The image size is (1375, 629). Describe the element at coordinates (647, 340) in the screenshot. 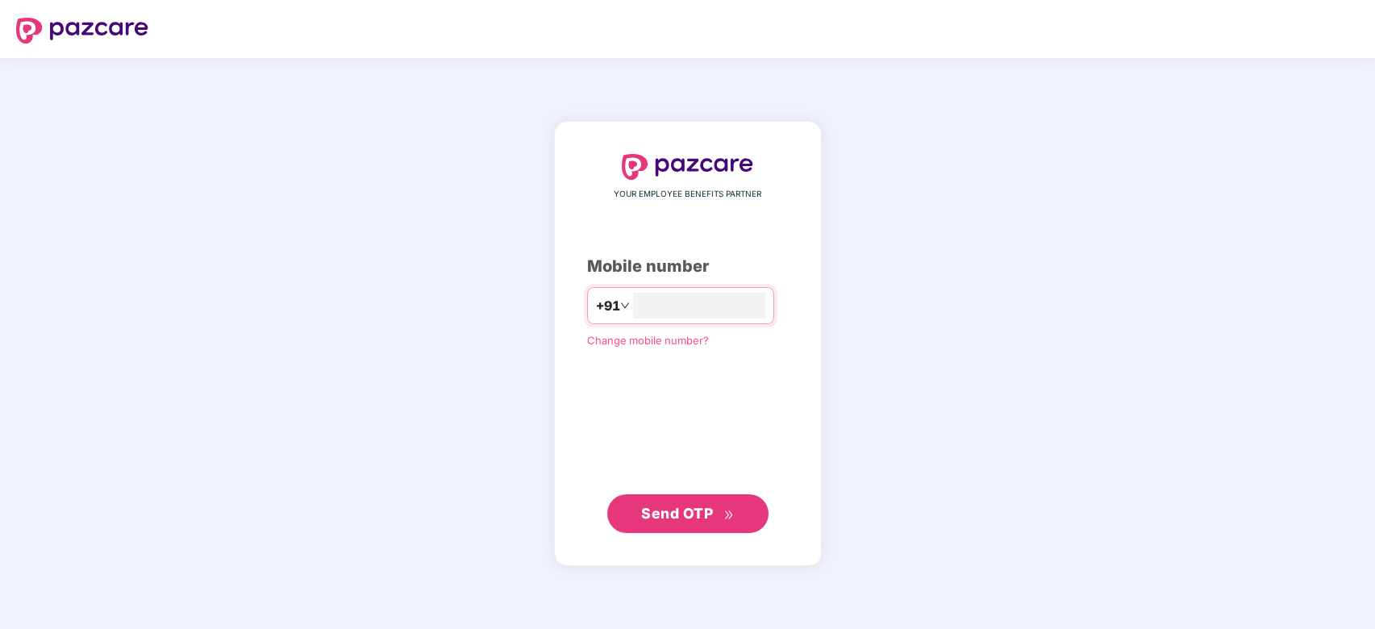

I see `a: Change mobile number?` at that location.